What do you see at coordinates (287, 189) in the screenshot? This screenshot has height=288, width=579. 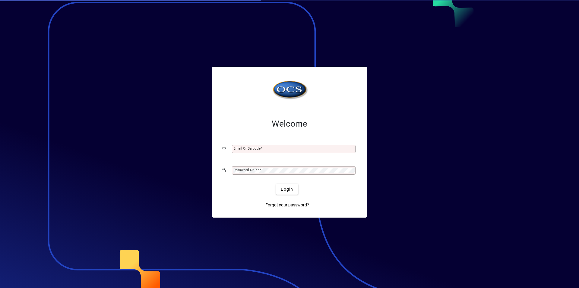 I see `span: Login` at bounding box center [287, 189].